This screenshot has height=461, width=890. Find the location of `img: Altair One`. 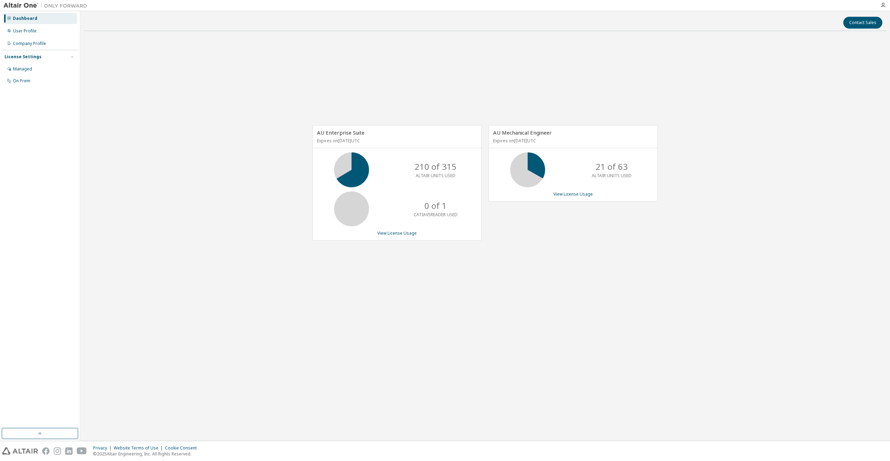

img: Altair One is located at coordinates (47, 6).